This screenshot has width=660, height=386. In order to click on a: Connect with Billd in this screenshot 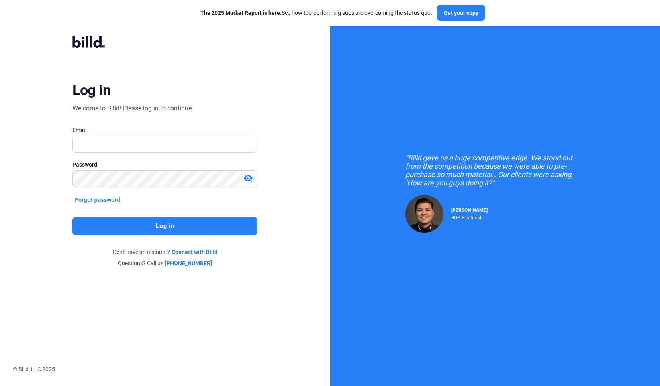, I will do `click(194, 252)`.